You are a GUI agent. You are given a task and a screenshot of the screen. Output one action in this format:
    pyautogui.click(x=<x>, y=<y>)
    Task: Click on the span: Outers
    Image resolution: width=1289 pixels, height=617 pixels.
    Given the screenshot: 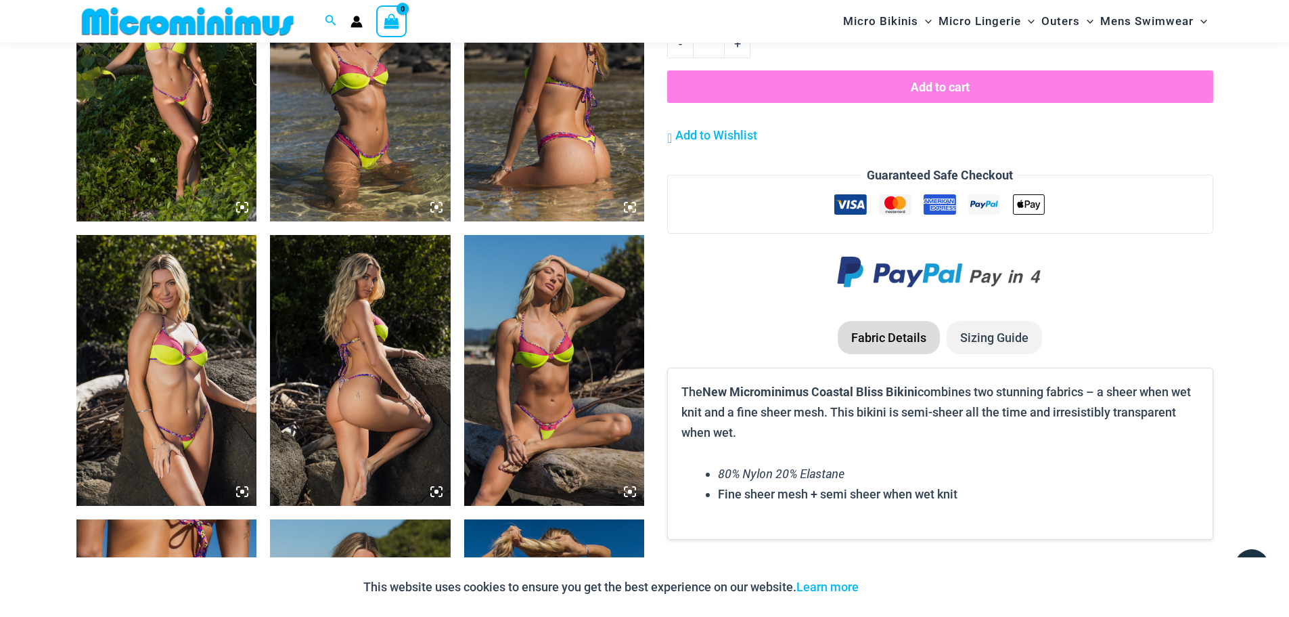 What is the action you would take?
    pyautogui.click(x=1061, y=21)
    